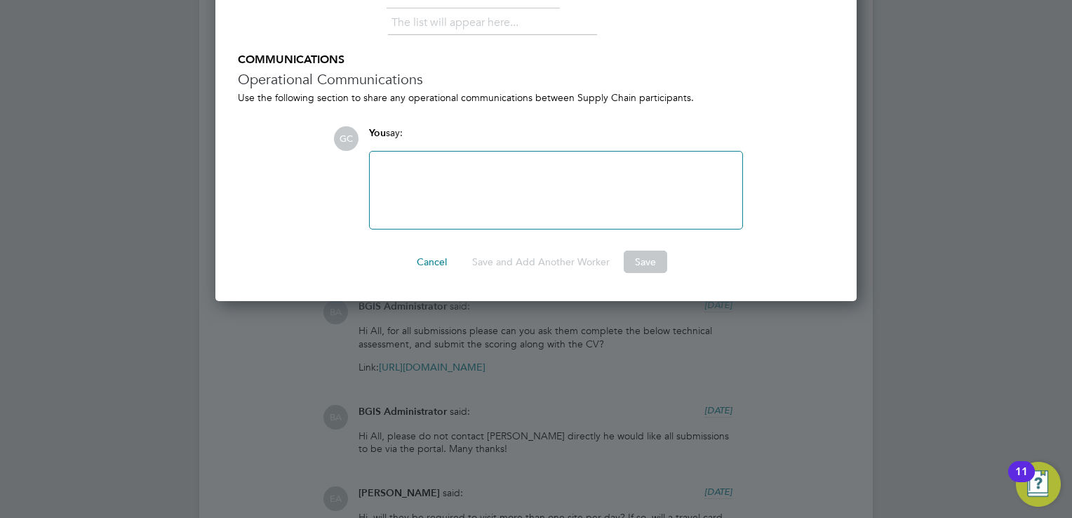 This screenshot has width=1072, height=518. I want to click on h5: COMMUNICATIONS, so click(536, 60).